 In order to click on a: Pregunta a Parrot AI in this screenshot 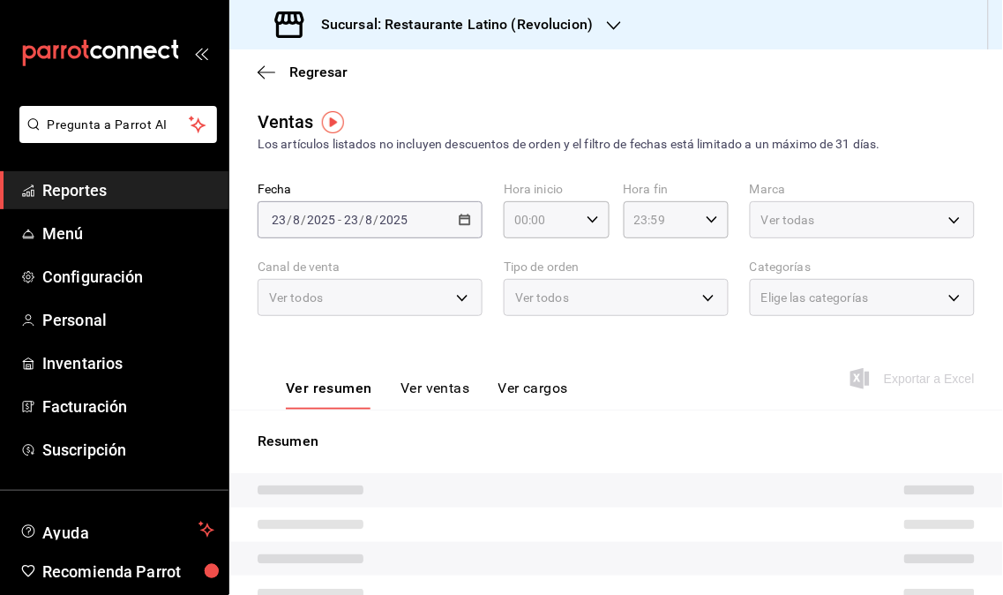, I will do `click(115, 137)`.